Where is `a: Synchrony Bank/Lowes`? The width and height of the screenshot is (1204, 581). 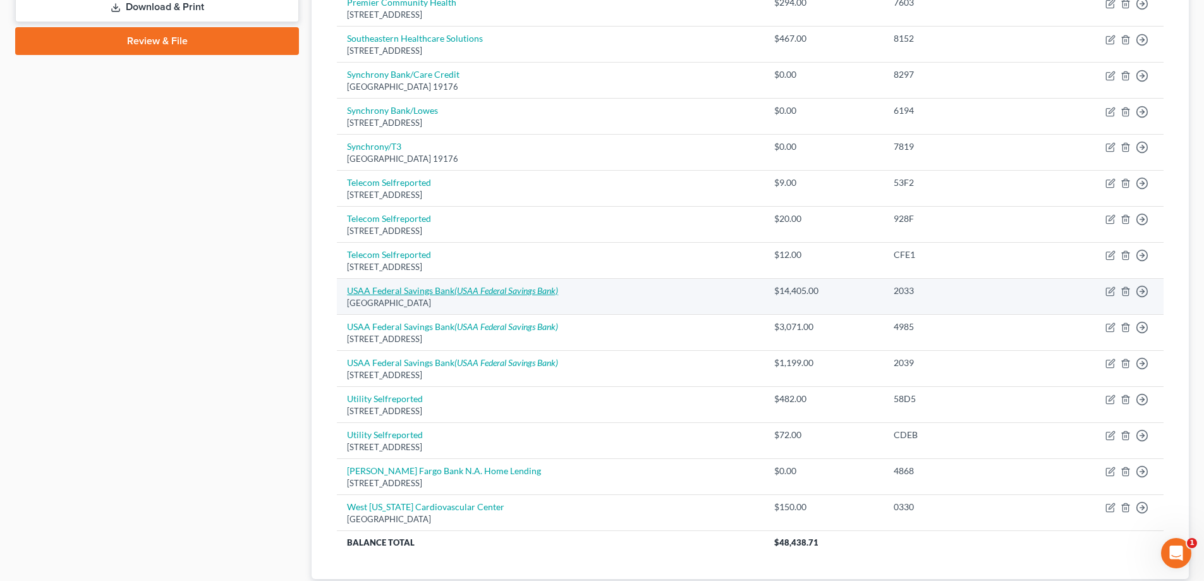
a: Synchrony Bank/Lowes is located at coordinates (392, 110).